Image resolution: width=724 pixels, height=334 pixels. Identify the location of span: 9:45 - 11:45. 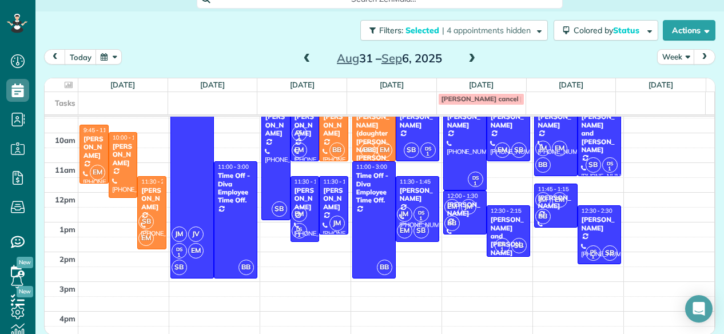
(99, 130).